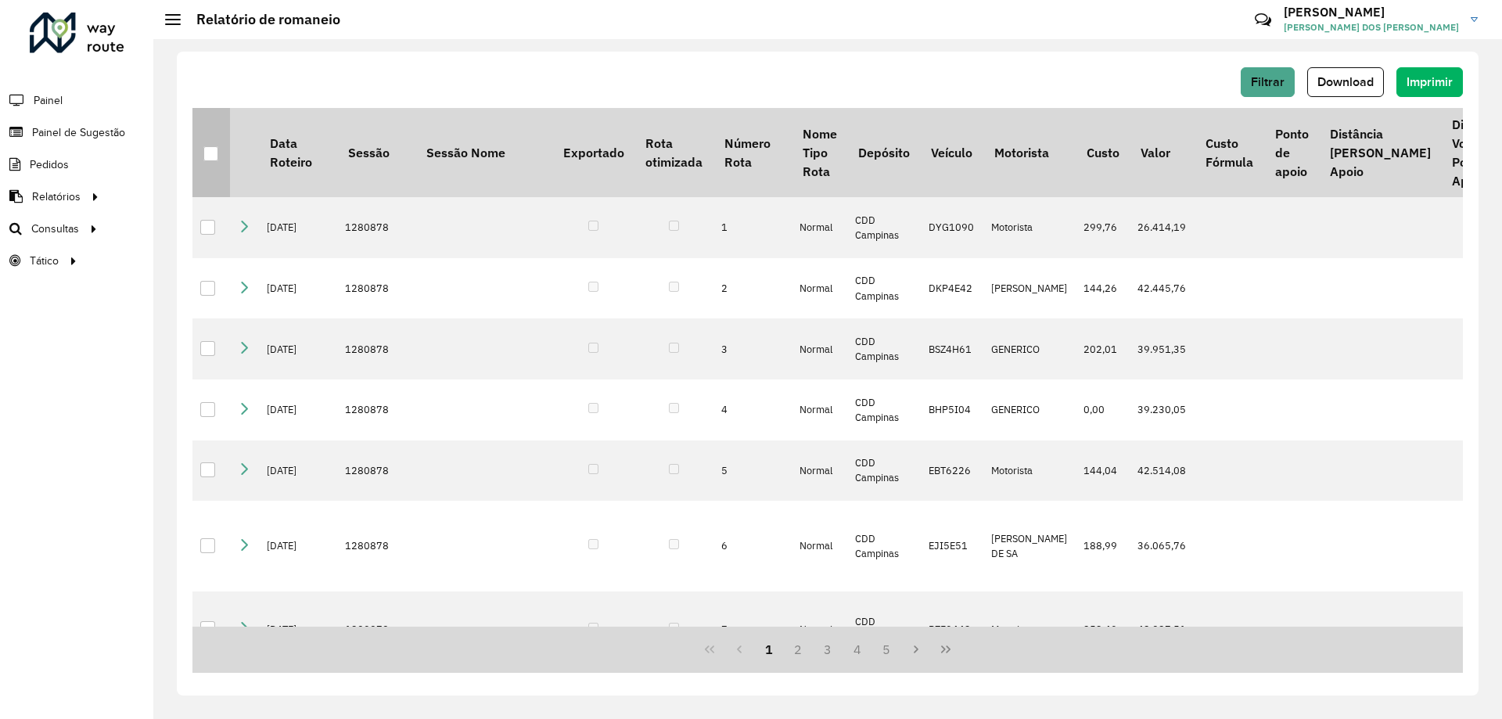 The height and width of the screenshot is (719, 1502). What do you see at coordinates (753, 153) in the screenshot?
I see `th: Número Rota` at bounding box center [753, 153].